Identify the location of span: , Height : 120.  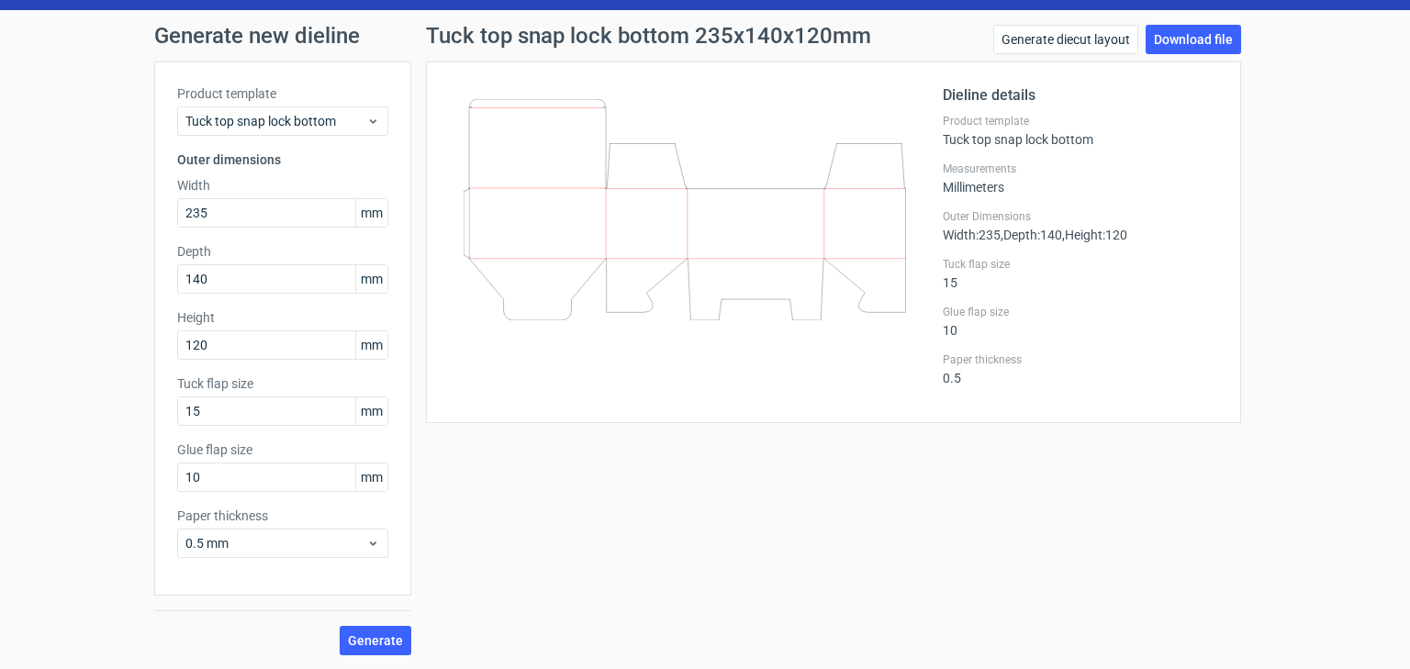
(1094, 235).